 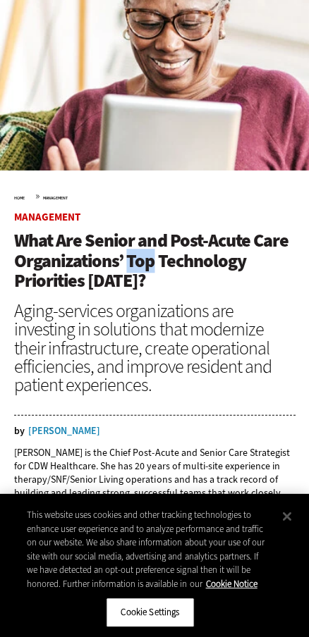 What do you see at coordinates (19, 430) in the screenshot?
I see `span: by` at bounding box center [19, 430].